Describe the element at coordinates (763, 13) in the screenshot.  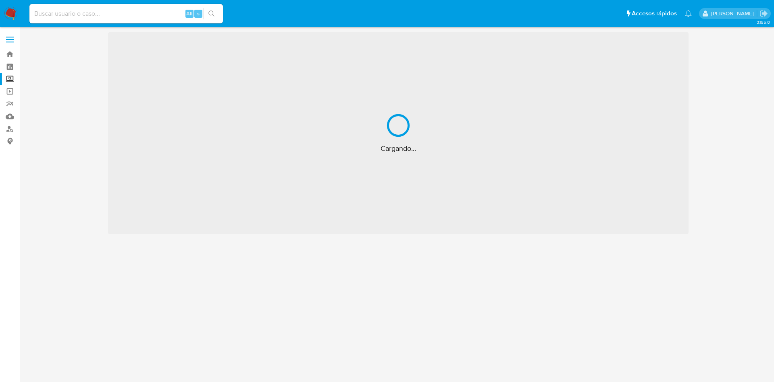
I see `a: Salir` at that location.